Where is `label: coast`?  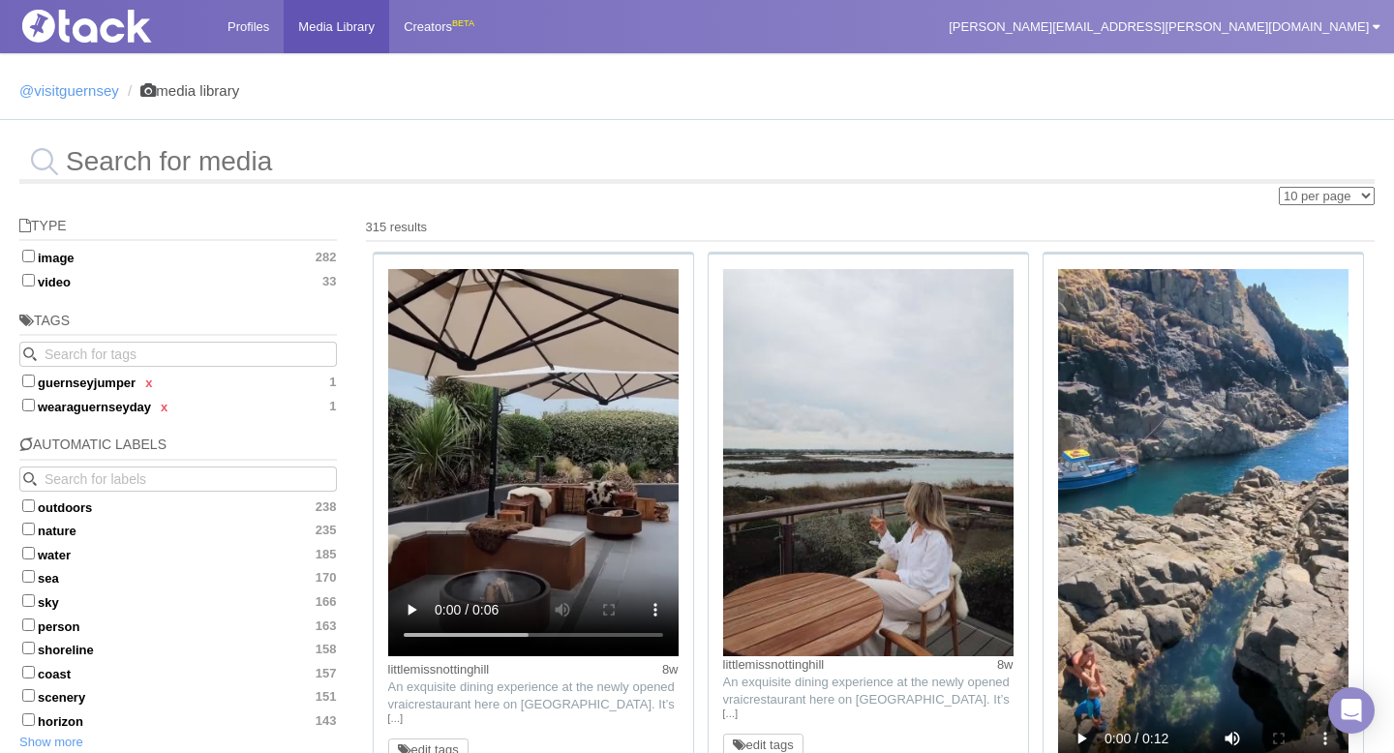 label: coast is located at coordinates (178, 673).